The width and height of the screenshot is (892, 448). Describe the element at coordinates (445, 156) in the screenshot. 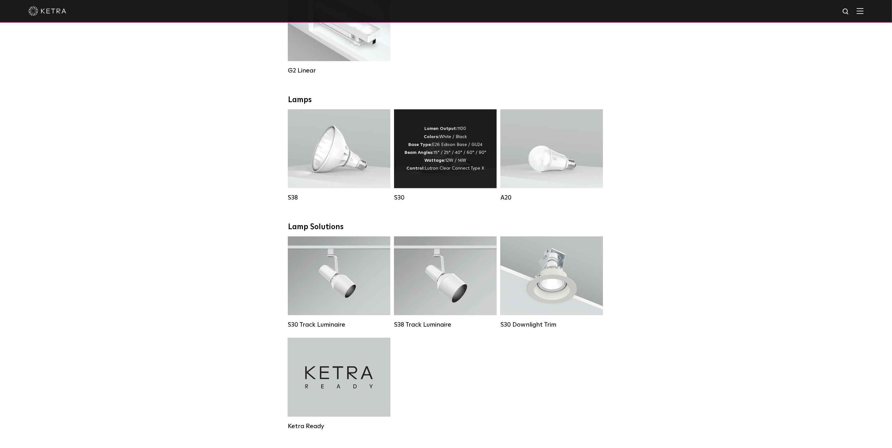

I see `a: S30 Lumen Output:1100Colors:White / BlackBase Type:E26 Edison Base / GU24Beam Angles:15° / 25° / ...` at that location.